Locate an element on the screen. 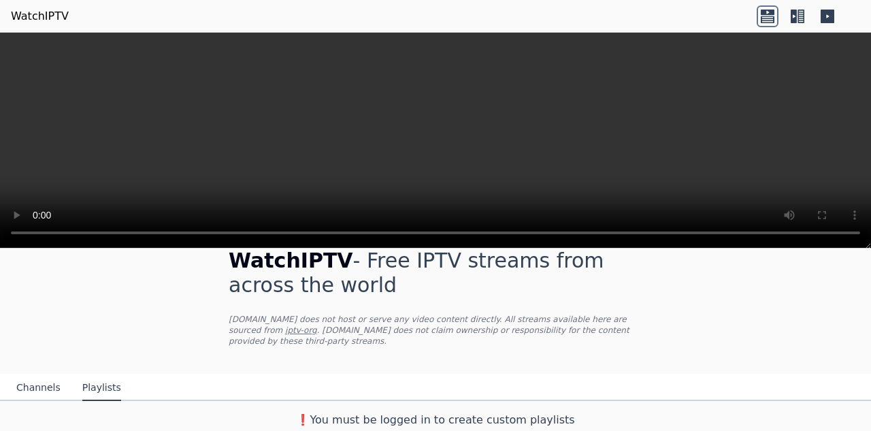 This screenshot has width=871, height=431. span: WatchIPTV is located at coordinates (291, 260).